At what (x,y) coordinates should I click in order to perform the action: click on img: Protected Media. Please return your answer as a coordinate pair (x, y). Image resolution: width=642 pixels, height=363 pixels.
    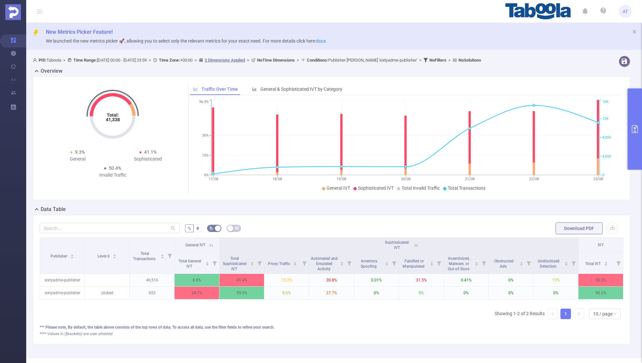
    Looking at the image, I should click on (13, 12).